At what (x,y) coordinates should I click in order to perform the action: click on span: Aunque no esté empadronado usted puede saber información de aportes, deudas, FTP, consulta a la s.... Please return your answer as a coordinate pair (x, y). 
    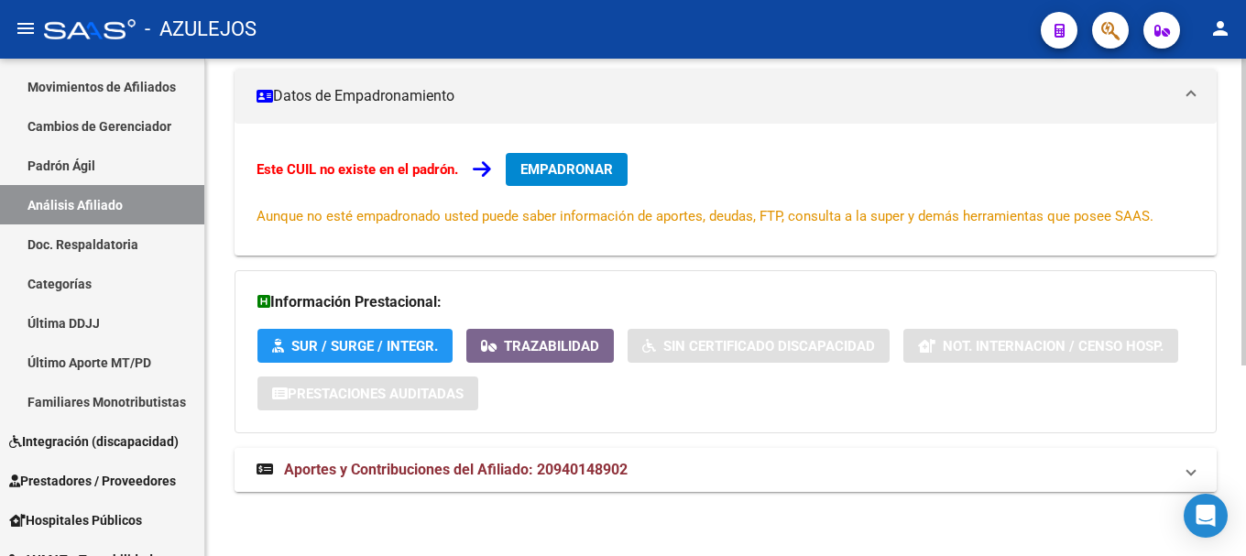
    Looking at the image, I should click on (705, 216).